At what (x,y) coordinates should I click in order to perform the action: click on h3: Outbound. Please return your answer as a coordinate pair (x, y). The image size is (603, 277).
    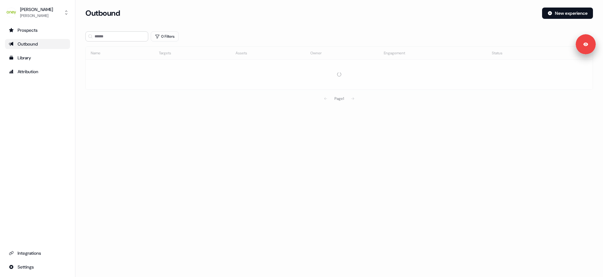
    Looking at the image, I should click on (103, 13).